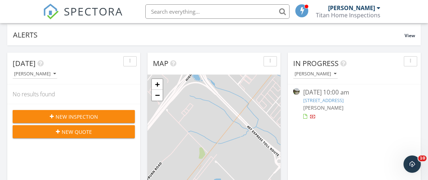 The image size is (428, 180). I want to click on a: Zoom out, so click(157, 95).